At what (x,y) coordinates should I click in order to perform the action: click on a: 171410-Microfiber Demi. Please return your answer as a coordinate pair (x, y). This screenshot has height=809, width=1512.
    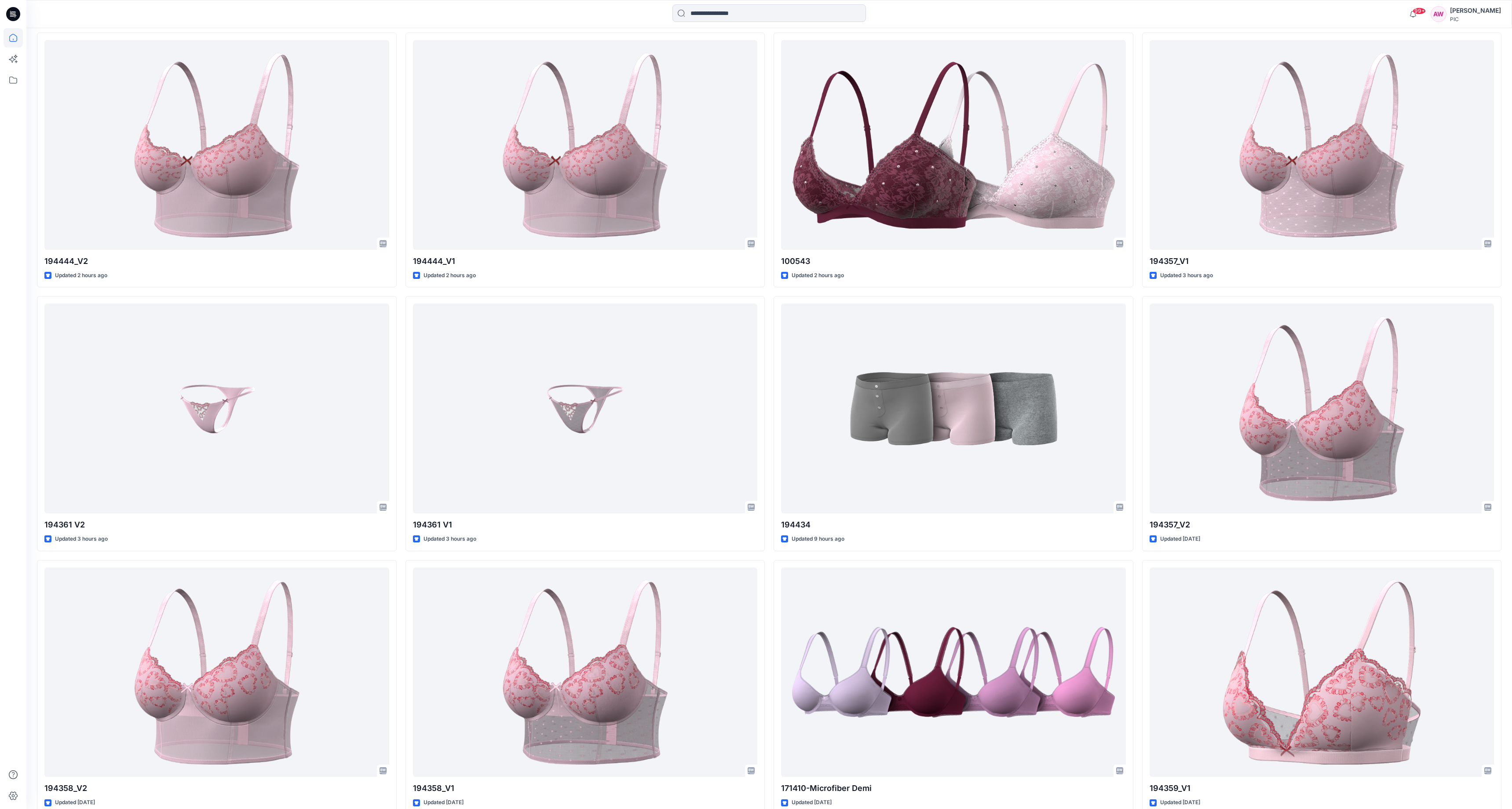
    Looking at the image, I should click on (954, 672).